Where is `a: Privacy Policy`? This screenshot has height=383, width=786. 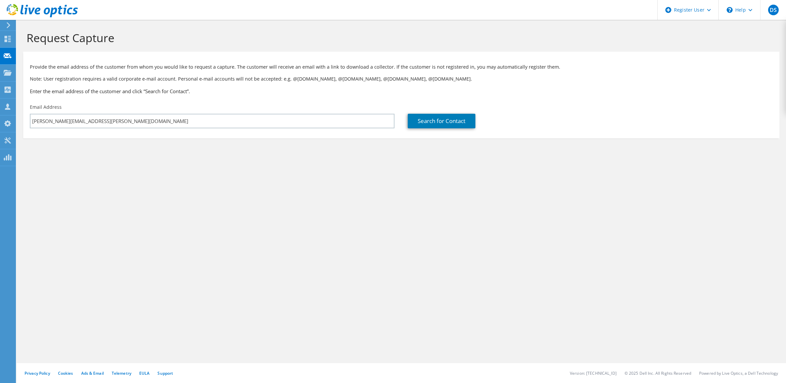 a: Privacy Policy is located at coordinates (37, 373).